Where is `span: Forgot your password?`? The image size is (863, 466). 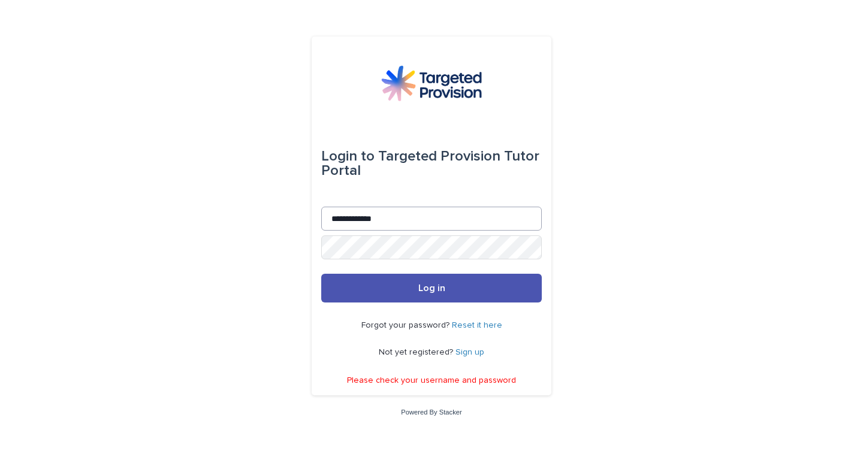
span: Forgot your password? is located at coordinates (406, 325).